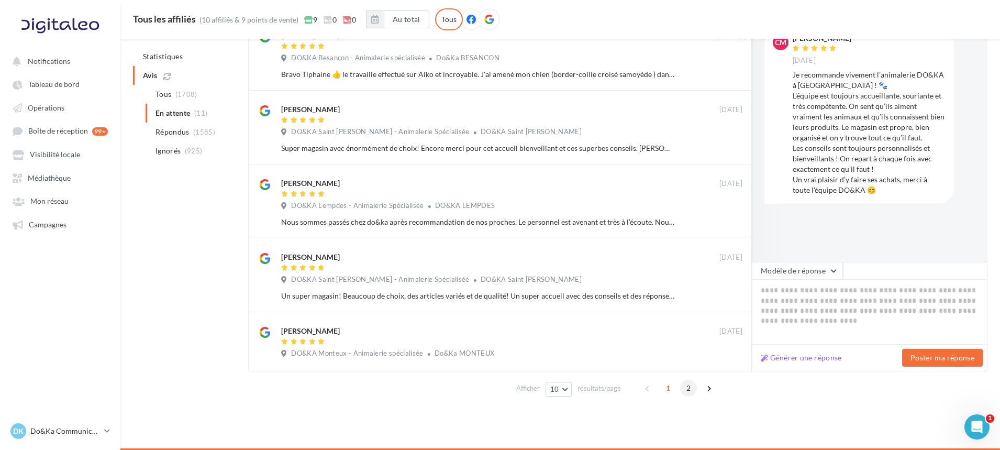 This screenshot has height=450, width=1000. What do you see at coordinates (559, 389) in the screenshot?
I see `button: 10` at bounding box center [559, 389].